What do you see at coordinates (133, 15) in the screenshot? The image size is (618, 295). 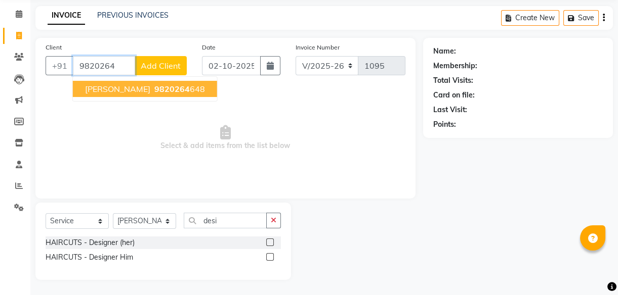 I see `a: PREVIOUS INVOICES` at bounding box center [133, 15].